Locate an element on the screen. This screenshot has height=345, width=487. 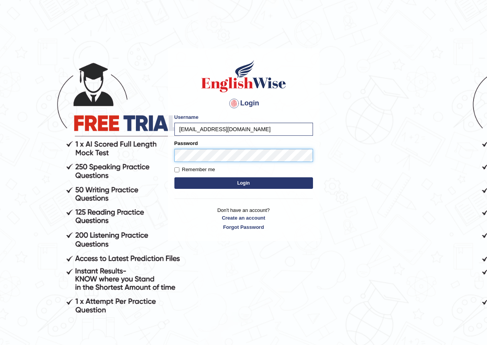
input: Remember me is located at coordinates (177, 170).